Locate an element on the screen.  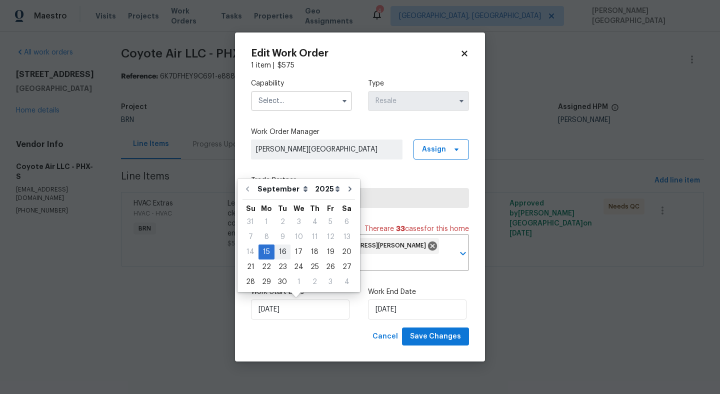
div: Thu Oct 02 2025 is located at coordinates (315, 282).